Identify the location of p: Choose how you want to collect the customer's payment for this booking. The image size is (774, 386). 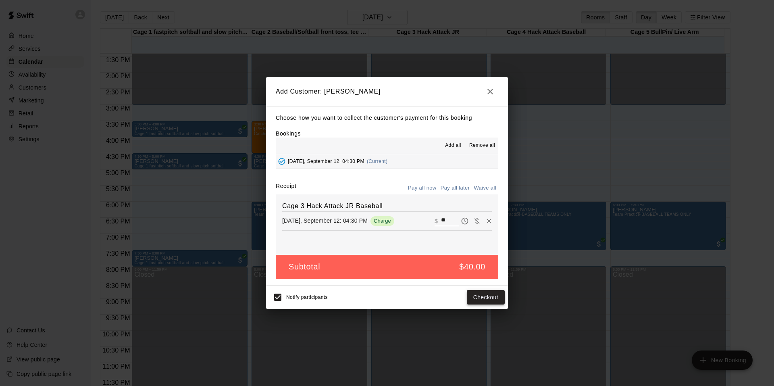
(387, 118).